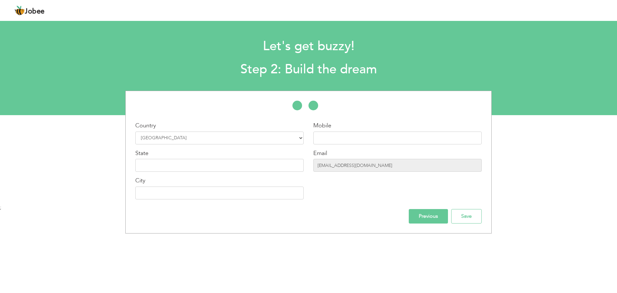  Describe the element at coordinates (20, 11) in the screenshot. I see `img: jobee.io` at that location.